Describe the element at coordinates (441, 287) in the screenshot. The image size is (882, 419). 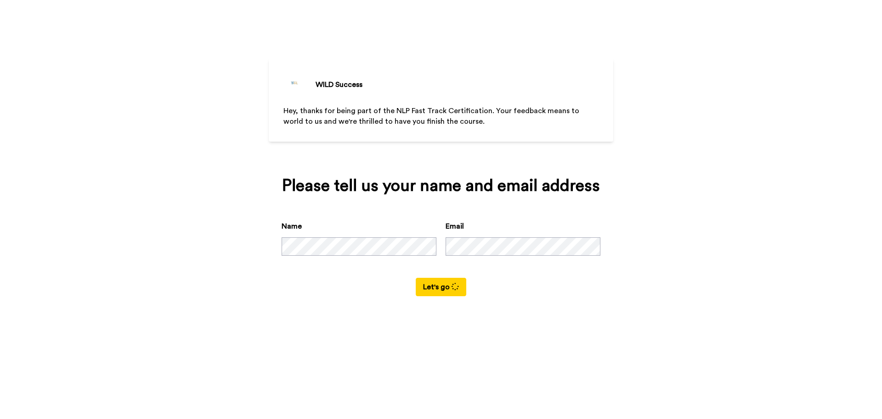
I see `button: Let's go` at that location.